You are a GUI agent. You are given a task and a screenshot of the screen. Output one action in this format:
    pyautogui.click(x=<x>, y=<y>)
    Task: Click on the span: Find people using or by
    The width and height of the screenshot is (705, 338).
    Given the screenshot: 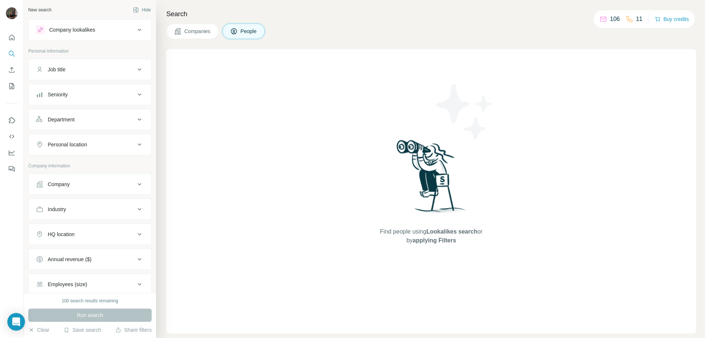 What is the action you would take?
    pyautogui.click(x=431, y=236)
    